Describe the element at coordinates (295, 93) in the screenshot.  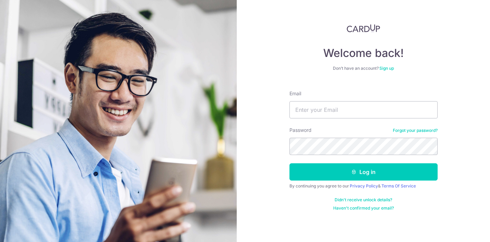
I see `label: Email` at that location.